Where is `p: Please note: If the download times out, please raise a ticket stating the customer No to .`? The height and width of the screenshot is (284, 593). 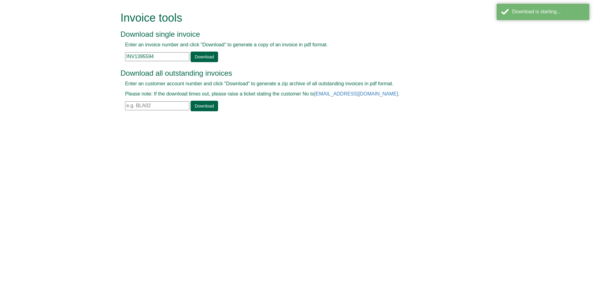 p: Please note: If the download times out, please raise a ticket stating the customer No to . is located at coordinates (289, 94).